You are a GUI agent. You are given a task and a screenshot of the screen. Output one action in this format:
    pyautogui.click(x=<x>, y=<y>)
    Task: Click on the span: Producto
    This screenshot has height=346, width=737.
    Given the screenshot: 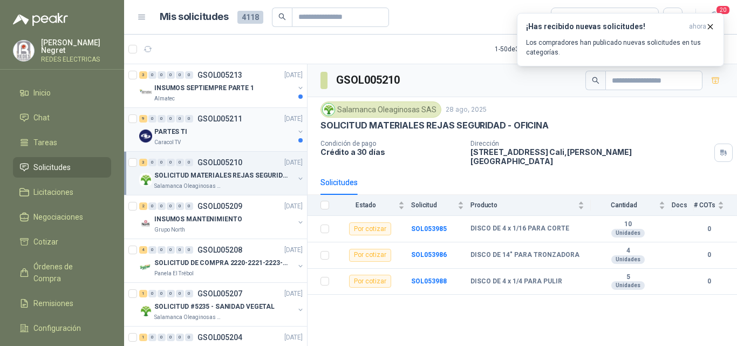 What is the action you would take?
    pyautogui.click(x=523, y=205)
    